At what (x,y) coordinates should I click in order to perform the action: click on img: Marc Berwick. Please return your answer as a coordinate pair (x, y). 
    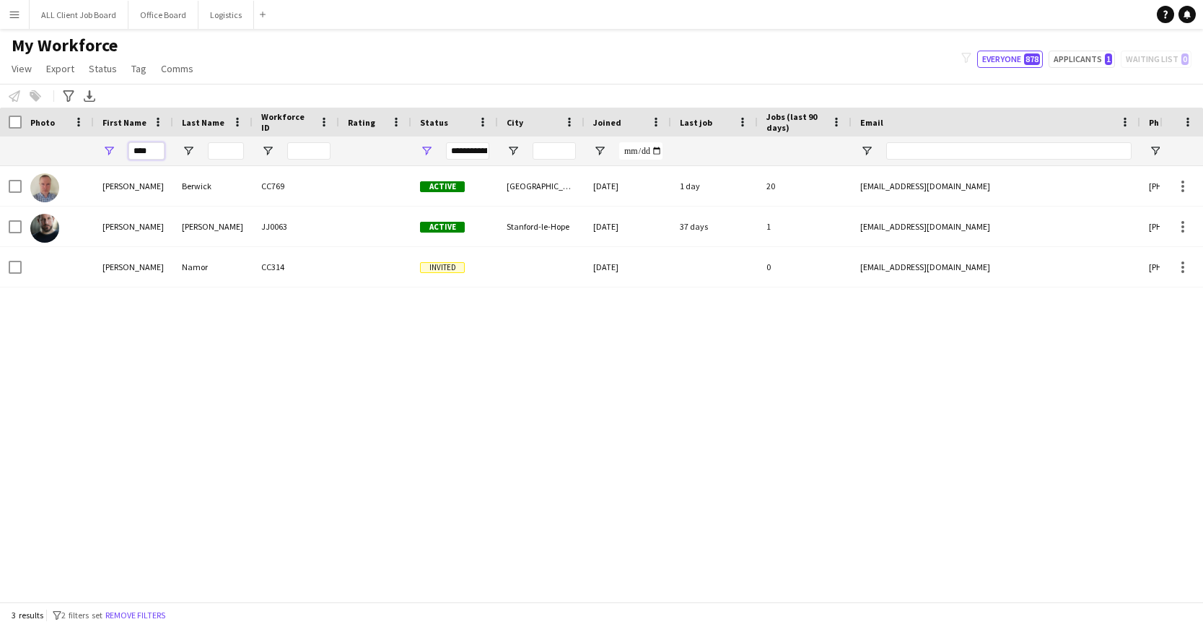
    Looking at the image, I should click on (45, 188).